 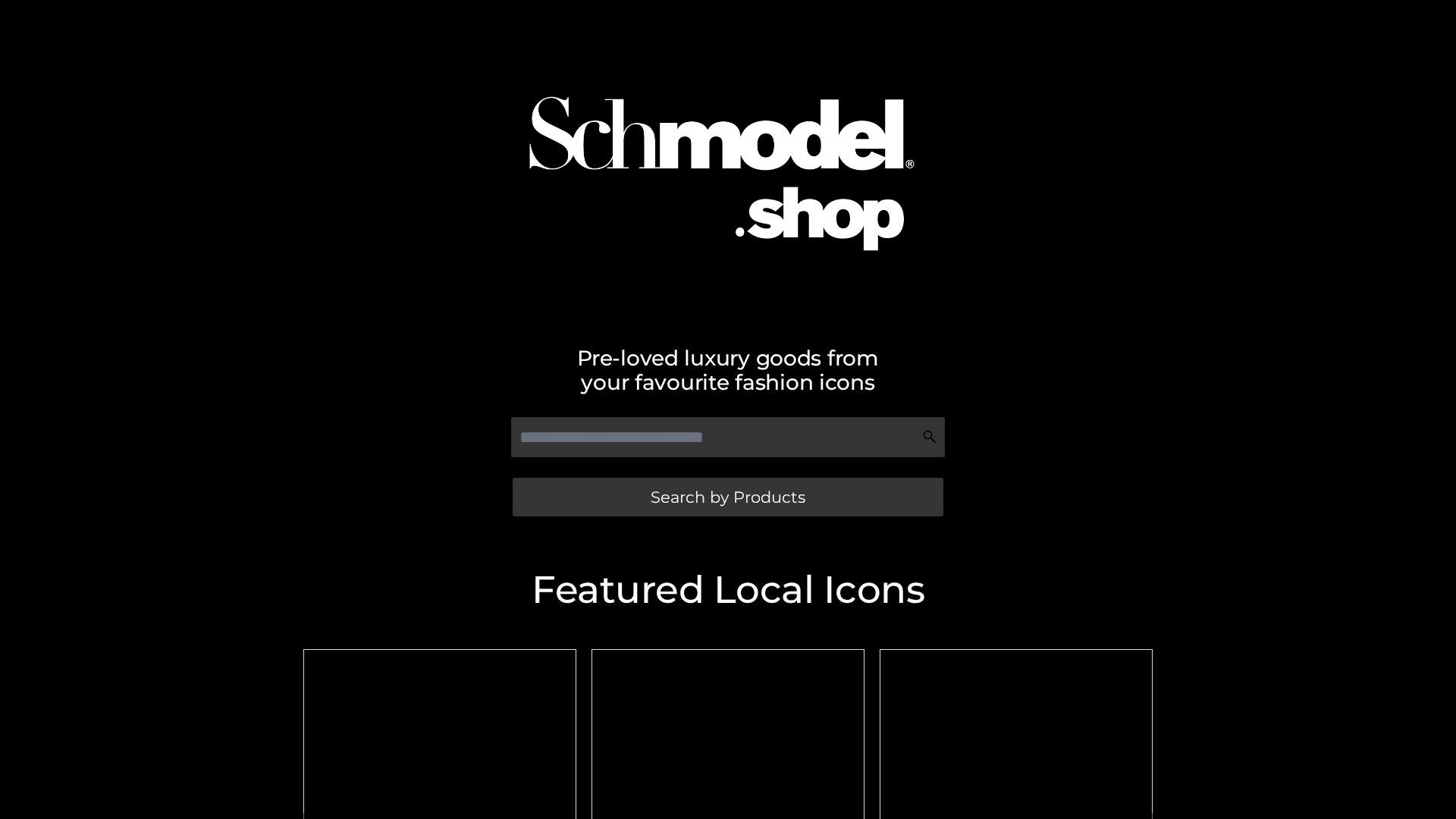 I want to click on img: Search Icon, so click(x=930, y=437).